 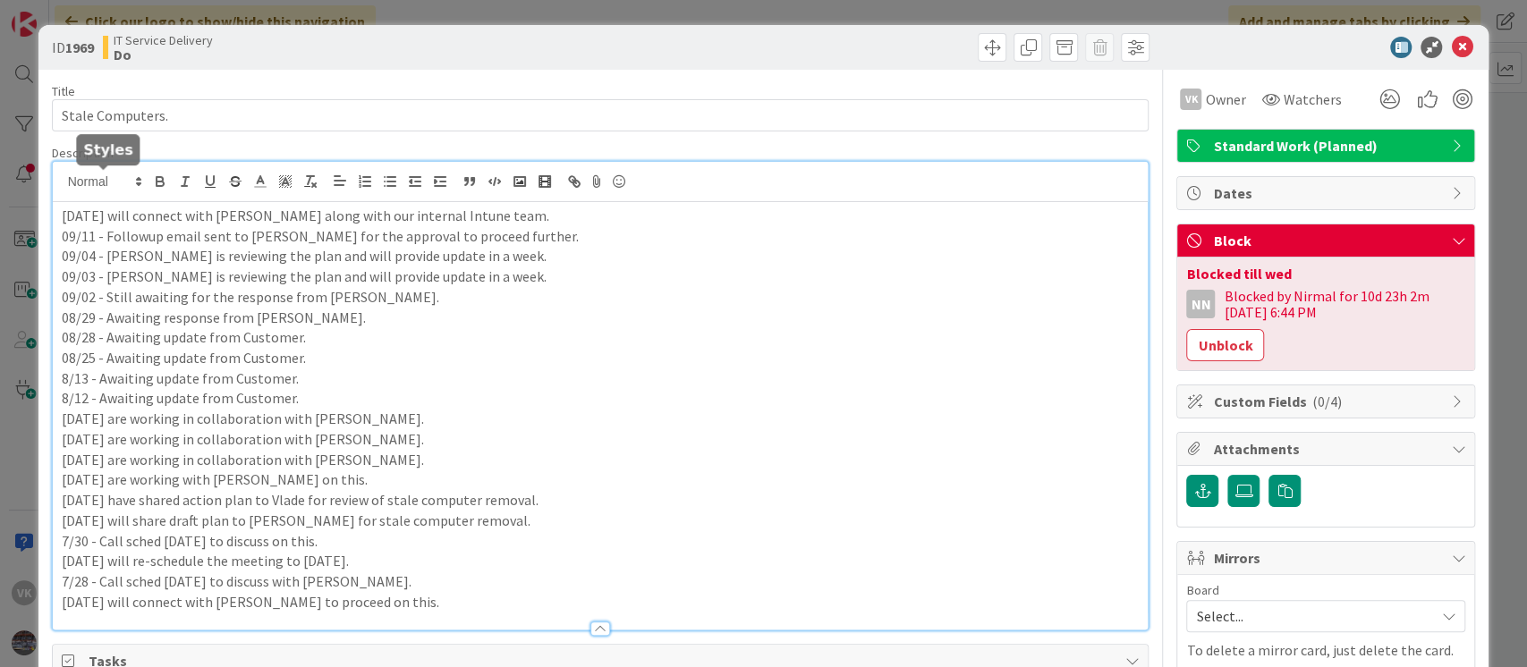 I want to click on p: 08/28 - Awaiting update from Customer., so click(x=600, y=337).